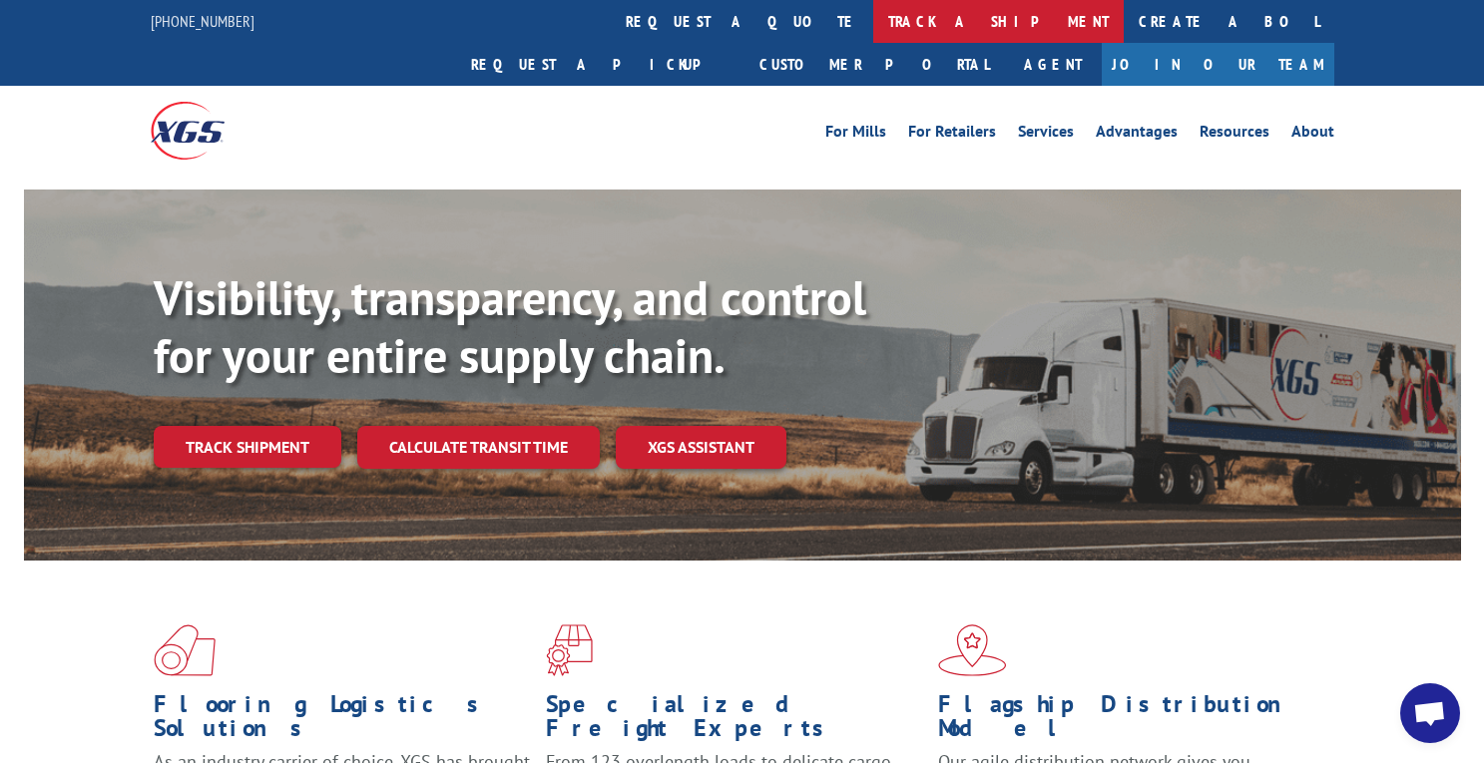 This screenshot has width=1484, height=763. I want to click on a: Join Our Team, so click(1217, 64).